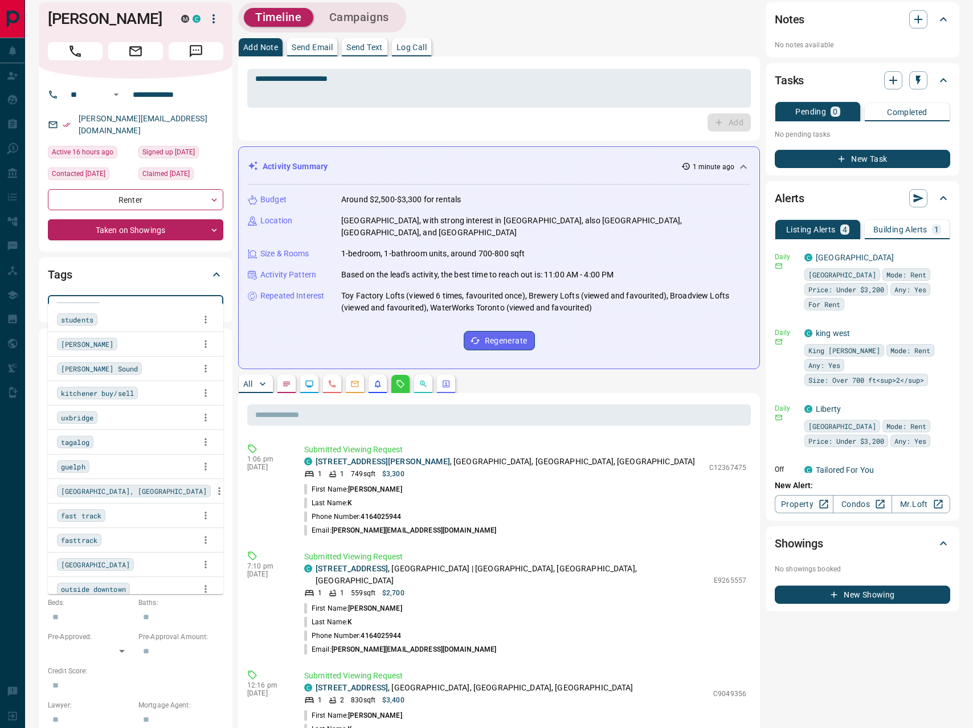 This screenshot has height=728, width=973. What do you see at coordinates (729, 694) in the screenshot?
I see `p: C9049356` at bounding box center [729, 694].